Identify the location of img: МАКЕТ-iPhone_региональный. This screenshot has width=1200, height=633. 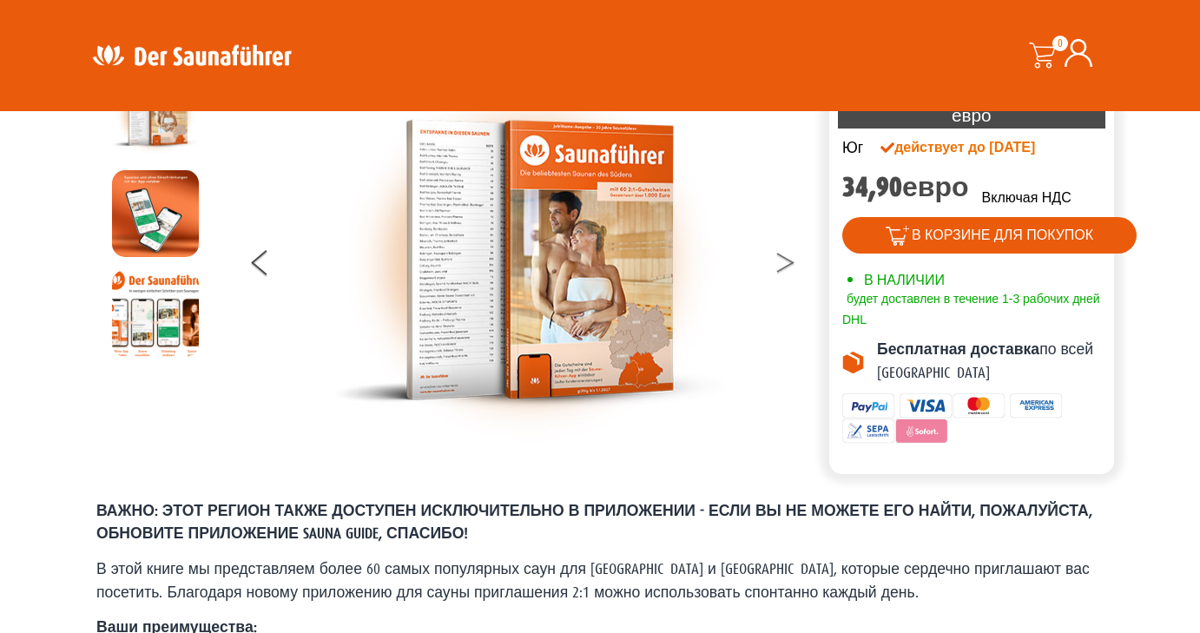
(155, 214).